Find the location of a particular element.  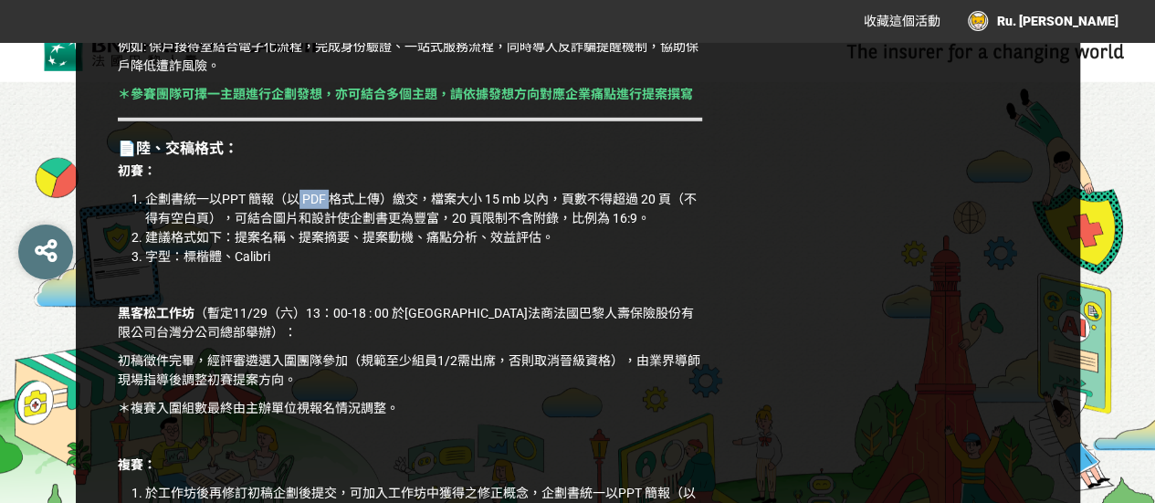

strong: 複賽： is located at coordinates (137, 465).